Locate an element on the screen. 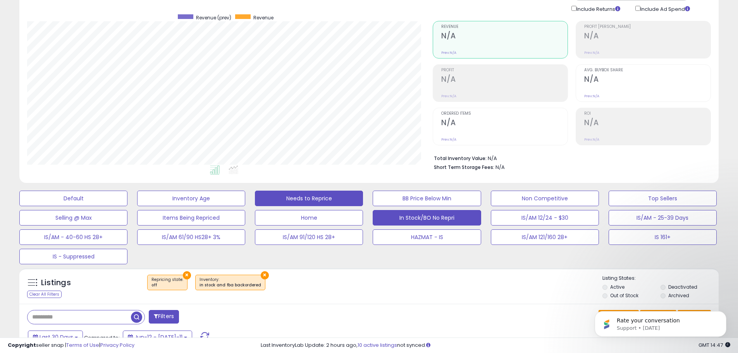  b: Short Term Storage Fees: is located at coordinates (464, 167).